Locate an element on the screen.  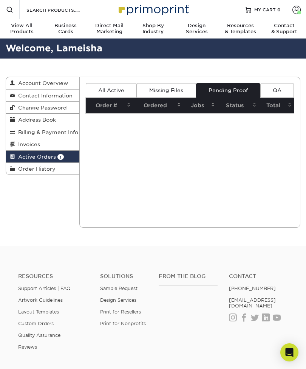
a: Support Articles | FAQ is located at coordinates (44, 288).